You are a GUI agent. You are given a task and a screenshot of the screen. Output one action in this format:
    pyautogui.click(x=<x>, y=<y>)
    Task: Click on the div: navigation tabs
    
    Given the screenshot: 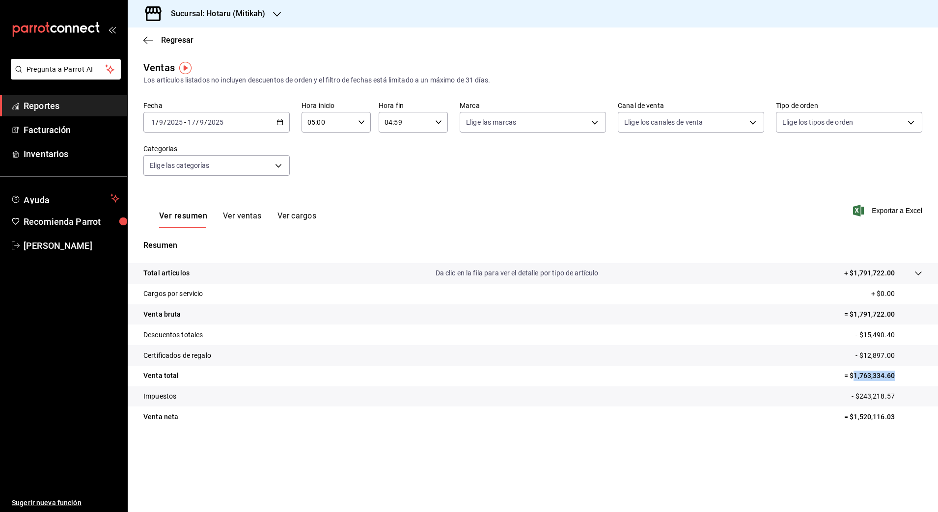 What is the action you would take?
    pyautogui.click(x=238, y=220)
    